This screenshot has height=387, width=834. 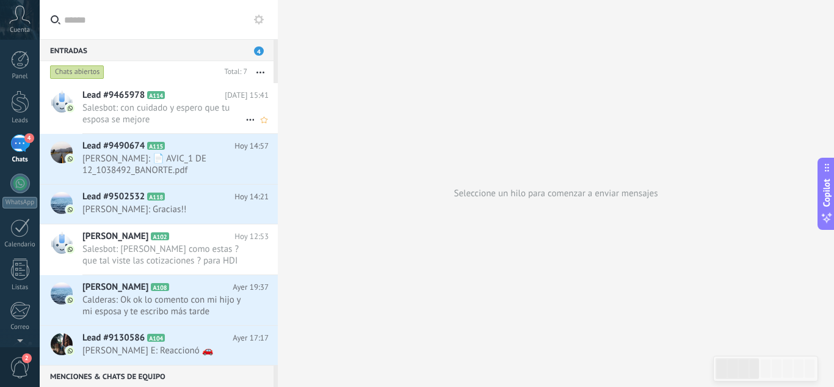 What do you see at coordinates (156, 196) in the screenshot?
I see `span: A118` at bounding box center [156, 196].